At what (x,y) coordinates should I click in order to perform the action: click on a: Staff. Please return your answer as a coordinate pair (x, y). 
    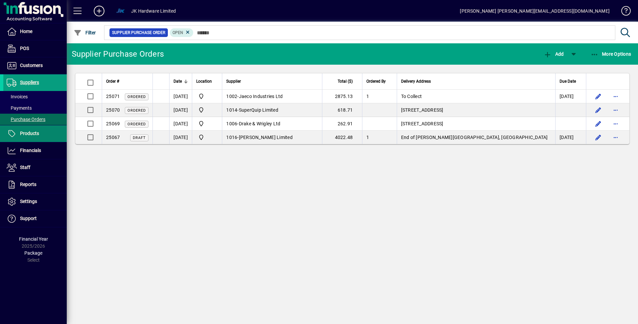
    Looking at the image, I should click on (35, 168).